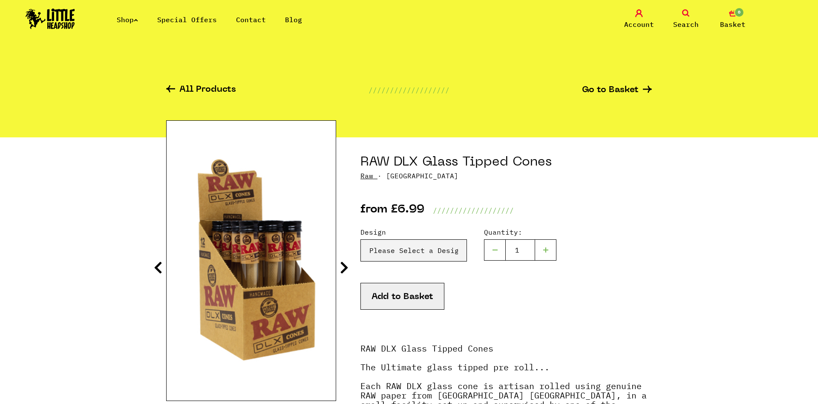 The width and height of the screenshot is (818, 404). I want to click on a: Raw, so click(367, 176).